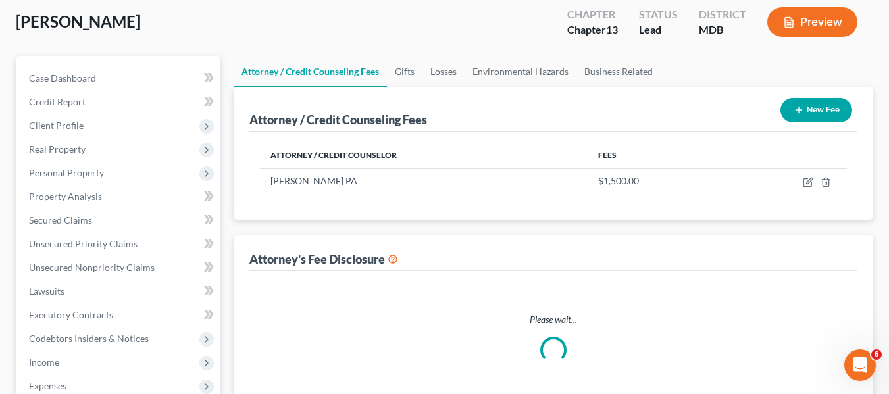 This screenshot has height=394, width=889. Describe the element at coordinates (119, 268) in the screenshot. I see `a: Unsecured Nonpriority Claims` at that location.